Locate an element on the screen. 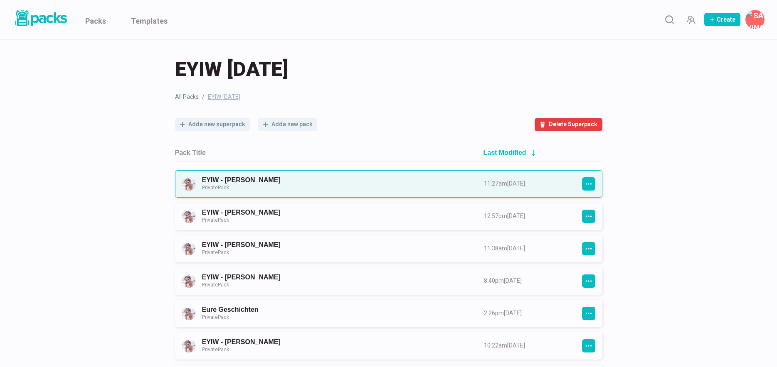 This screenshot has width=777, height=367. h2: Last Modified is located at coordinates (505, 153).